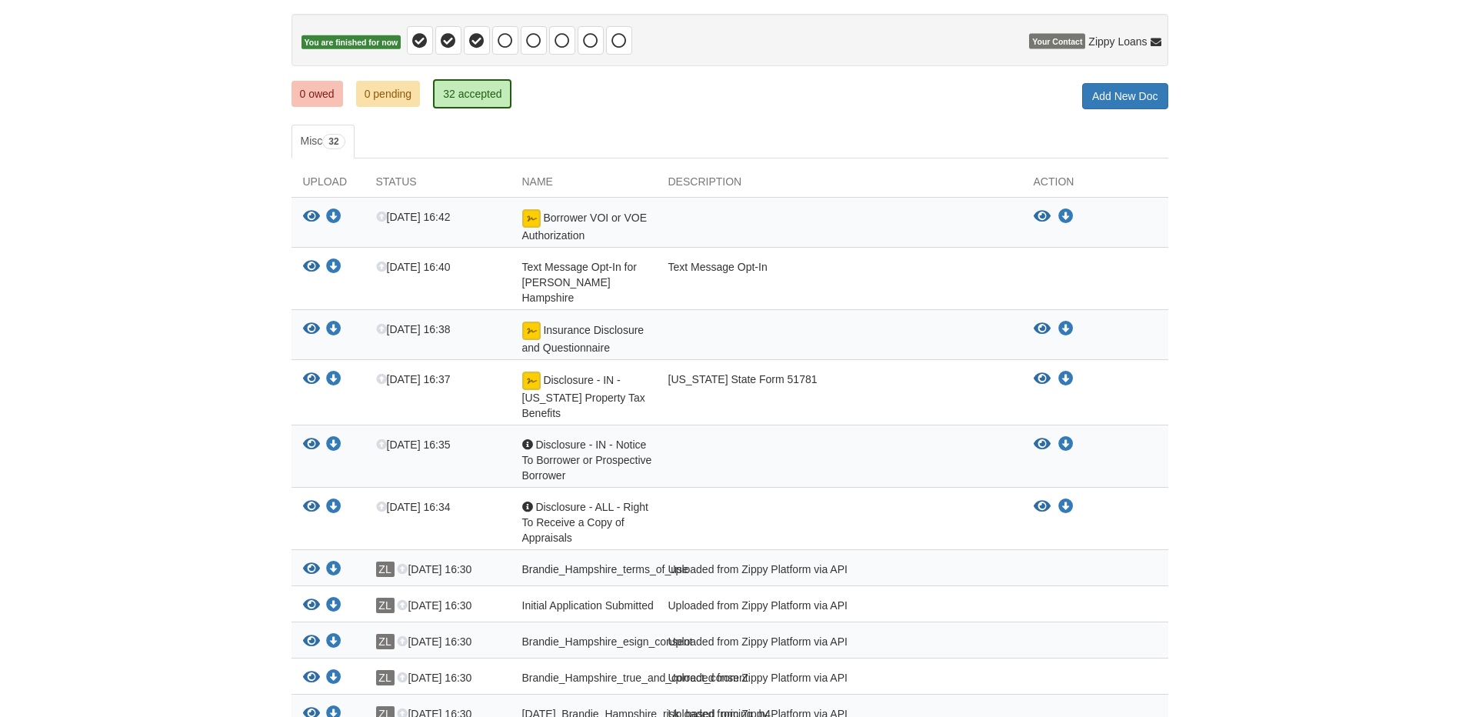 This screenshot has width=1459, height=717. Describe the element at coordinates (438, 185) in the screenshot. I see `div: Status` at that location.